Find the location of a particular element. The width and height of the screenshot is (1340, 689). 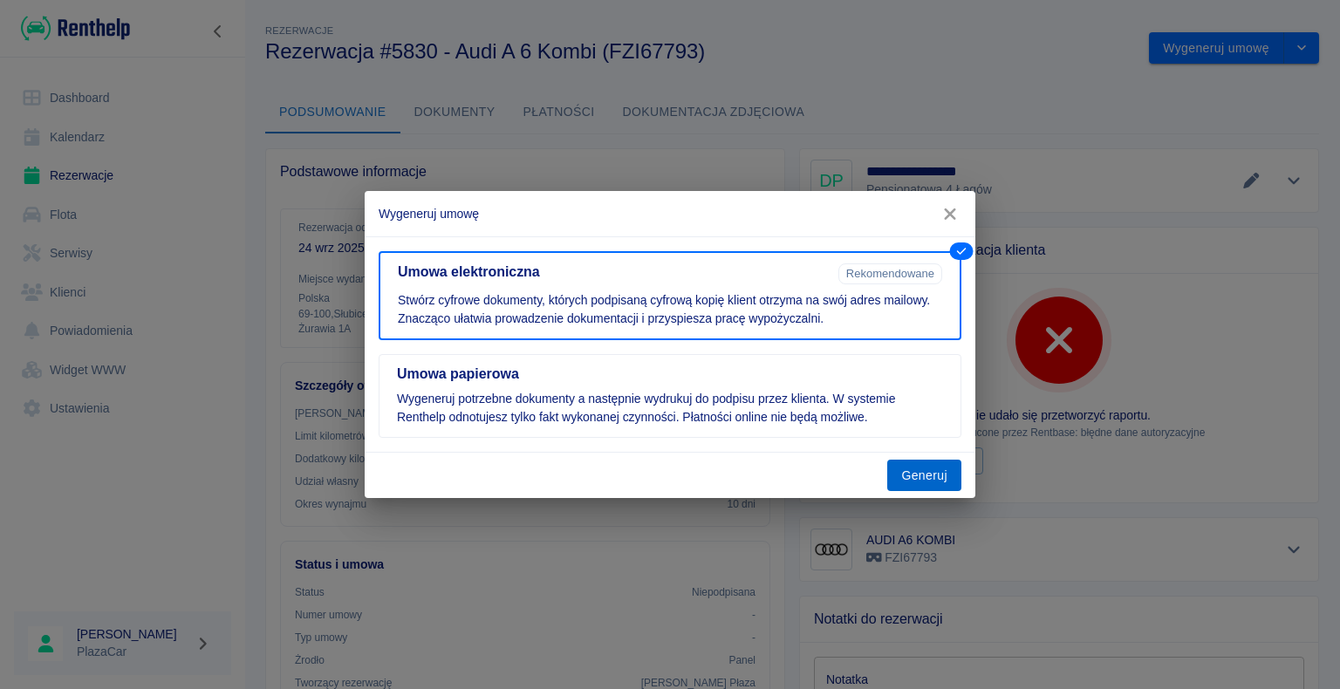

h5: Umowa elektroniczna is located at coordinates (614, 272).